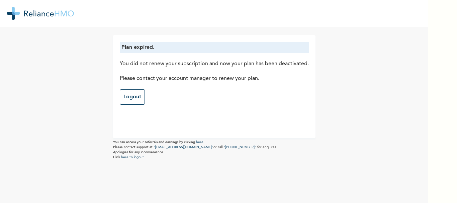  I want to click on p: You can access your referrals and earnings by clicking, so click(214, 142).